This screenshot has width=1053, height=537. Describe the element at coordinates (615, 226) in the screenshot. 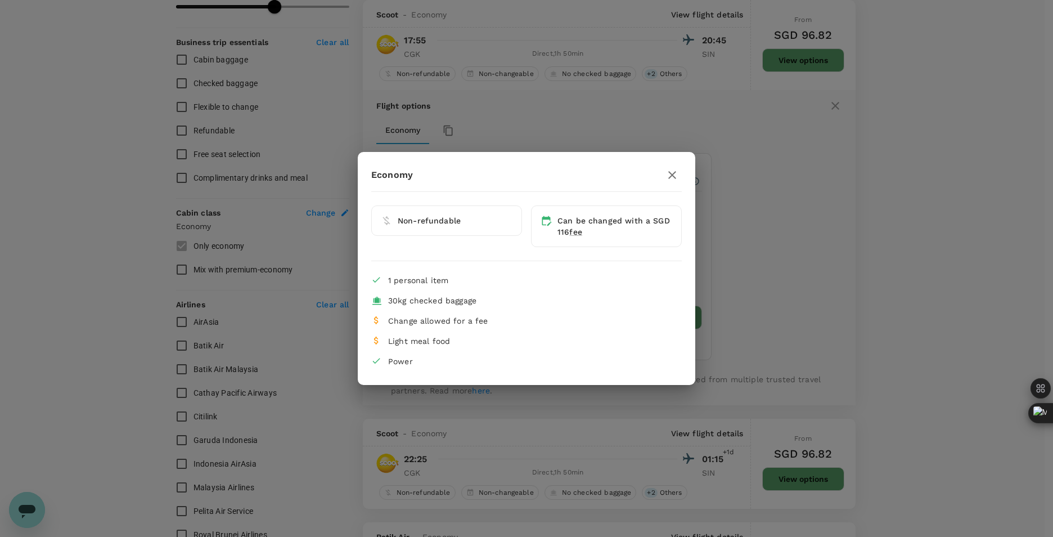

I see `div: Can be changed with a SGD 116` at that location.